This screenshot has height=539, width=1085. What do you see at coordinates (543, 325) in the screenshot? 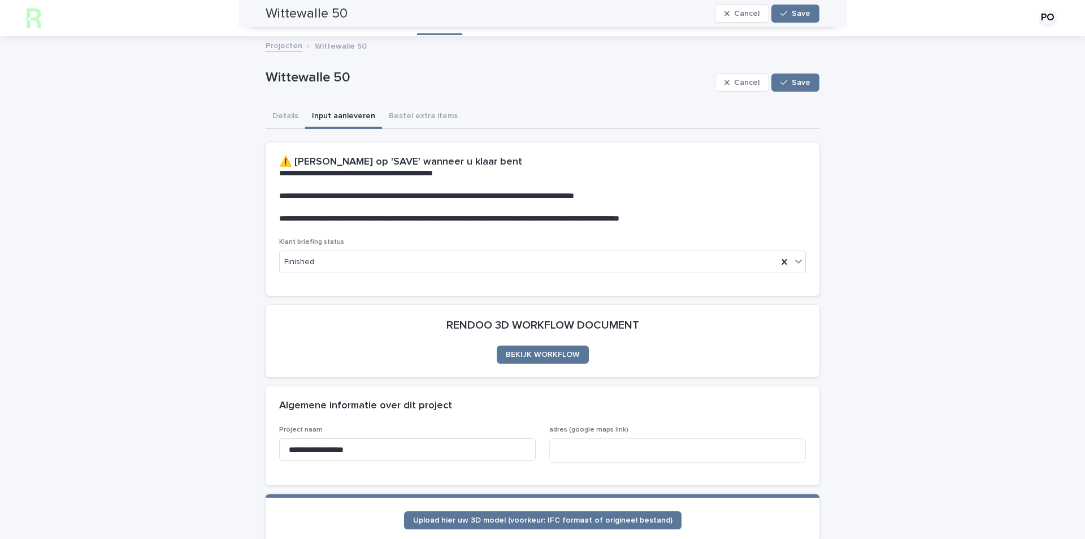
I see `h2: RENDOO 3D WORKFLOW DOCUMENT` at bounding box center [543, 325].